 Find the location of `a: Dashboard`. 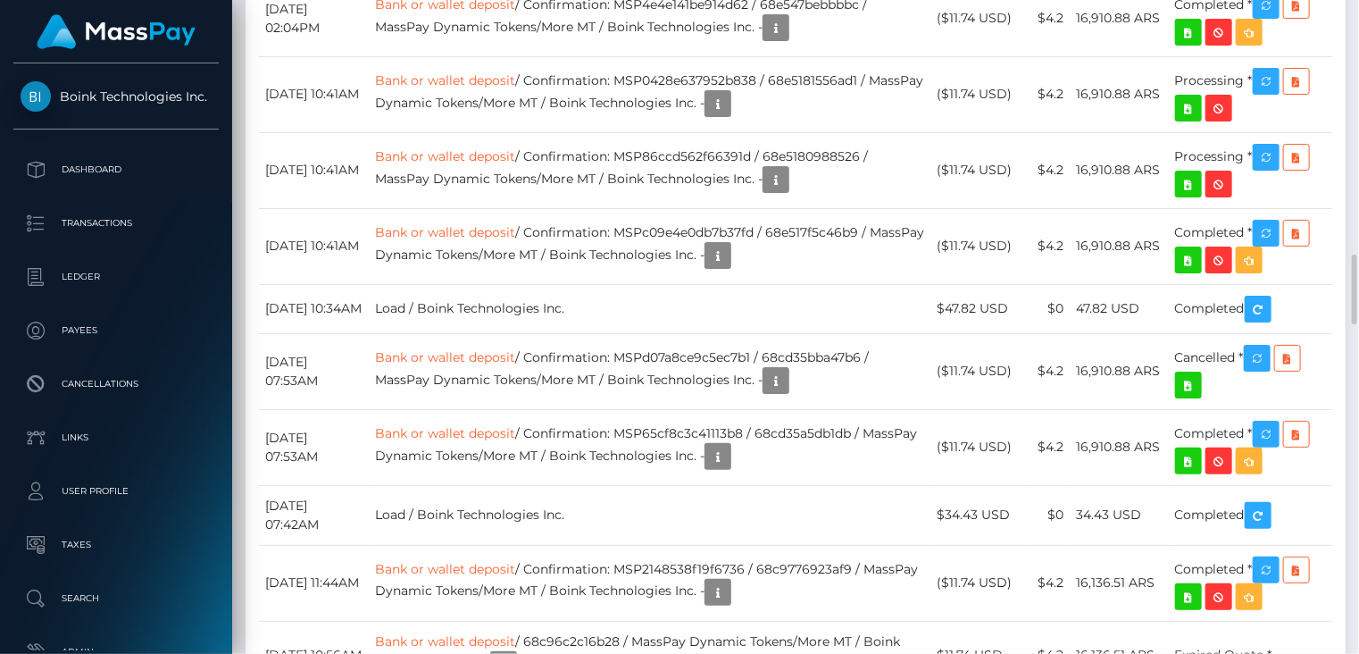

a: Dashboard is located at coordinates (116, 170).